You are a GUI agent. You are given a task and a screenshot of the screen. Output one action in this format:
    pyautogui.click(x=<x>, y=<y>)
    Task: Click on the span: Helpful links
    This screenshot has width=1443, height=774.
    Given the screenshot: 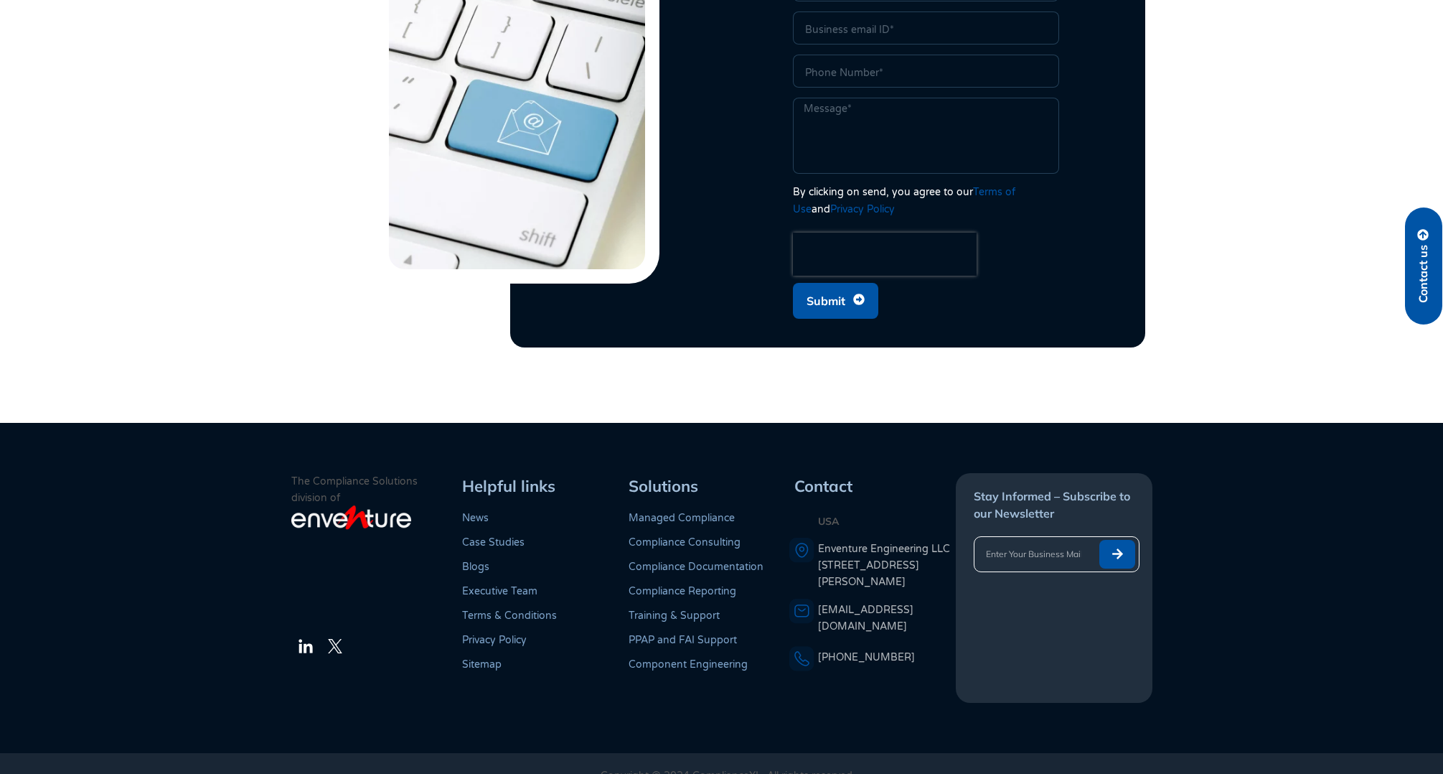 What is the action you would take?
    pyautogui.click(x=509, y=486)
    